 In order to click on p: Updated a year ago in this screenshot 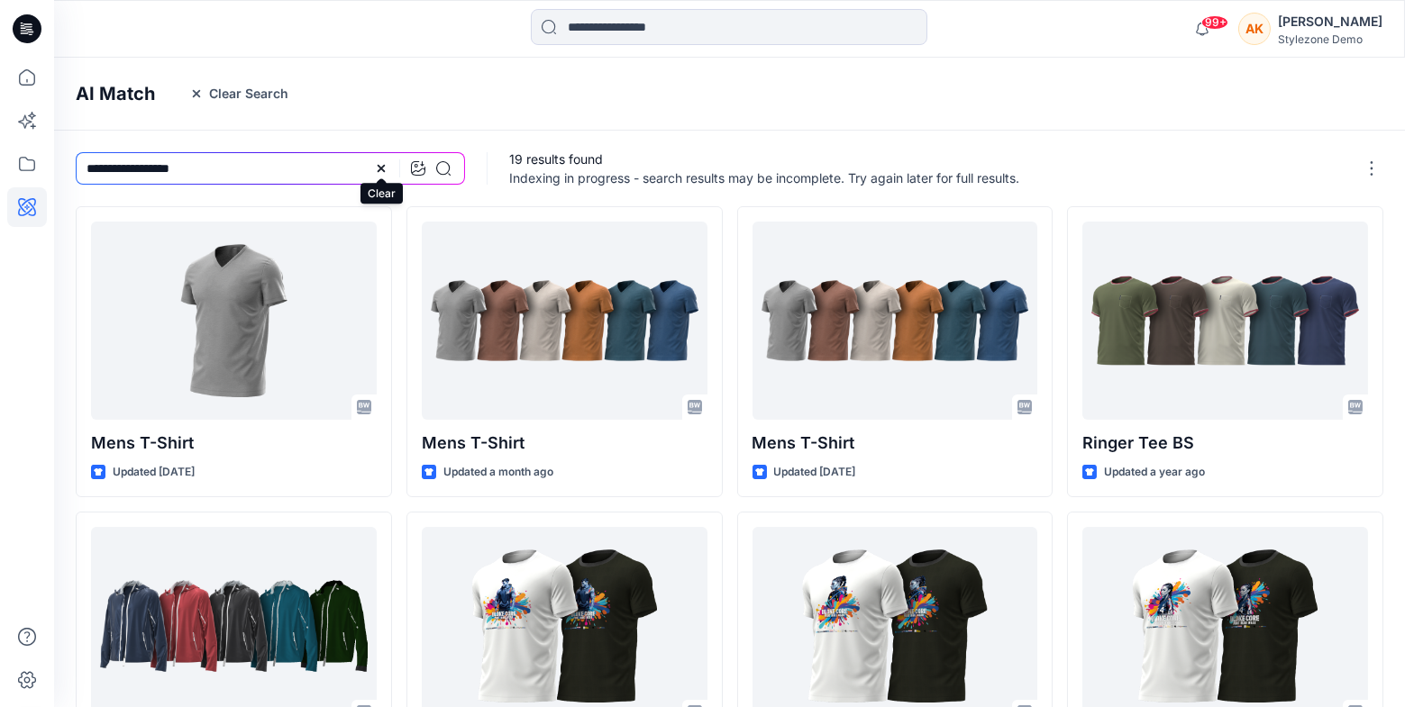, I will do `click(1154, 472)`.